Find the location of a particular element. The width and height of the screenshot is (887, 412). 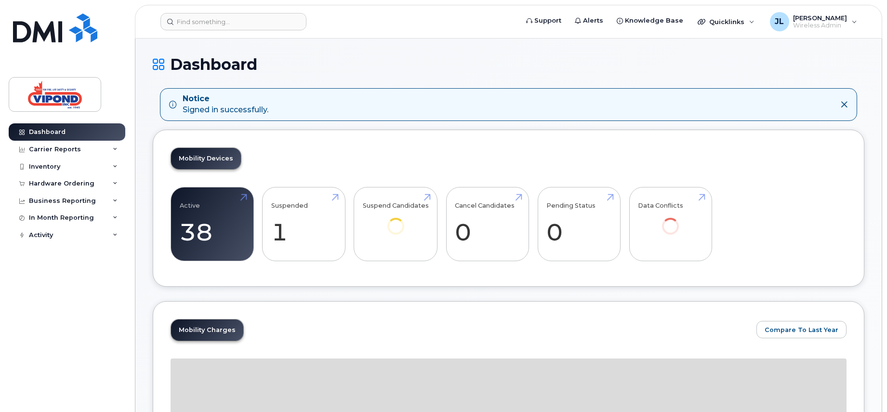

a: Mobility Charges is located at coordinates (207, 330).